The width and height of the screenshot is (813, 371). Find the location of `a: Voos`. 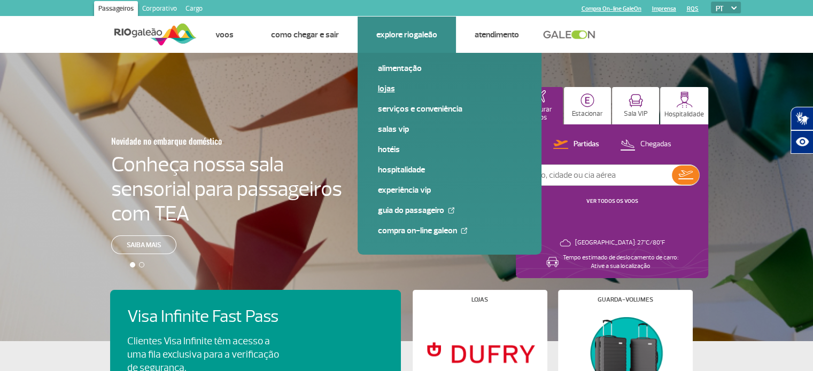

a: Voos is located at coordinates (224, 35).